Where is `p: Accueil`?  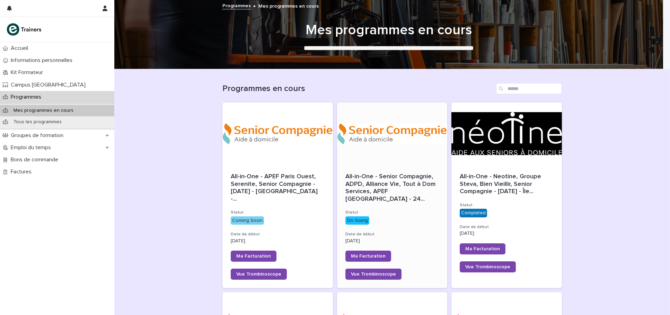
p: Accueil is located at coordinates (21, 48).